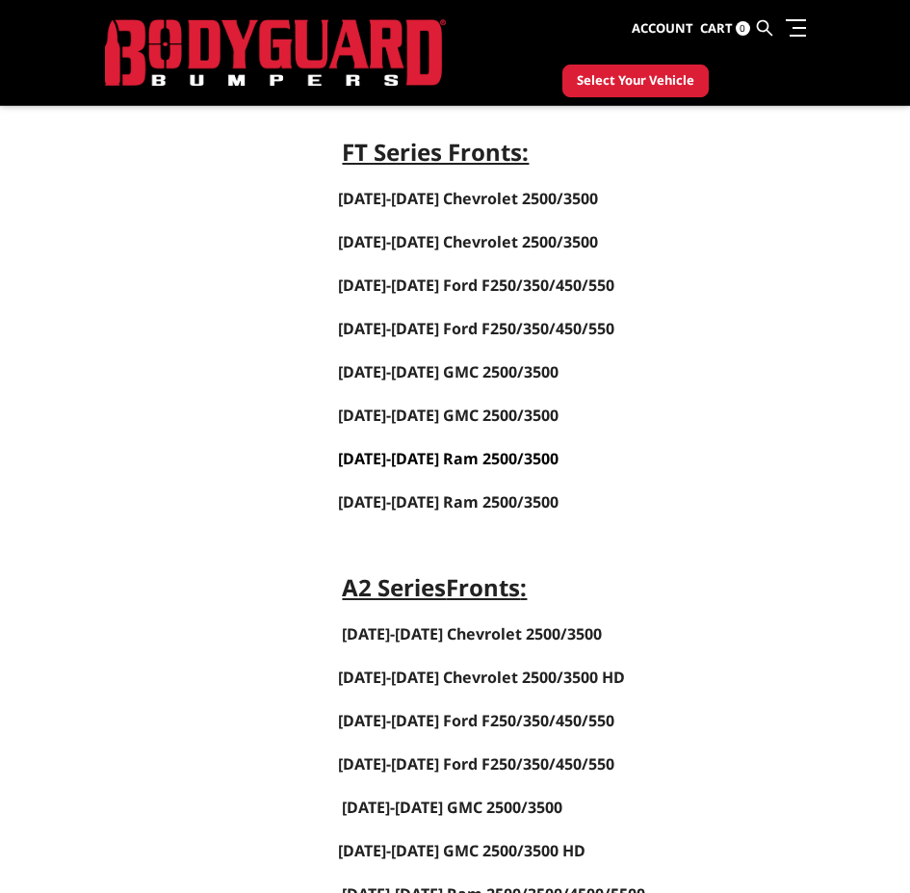  Describe the element at coordinates (276, 53) in the screenshot. I see `img: BODYGUARD BUMPERS` at that location.